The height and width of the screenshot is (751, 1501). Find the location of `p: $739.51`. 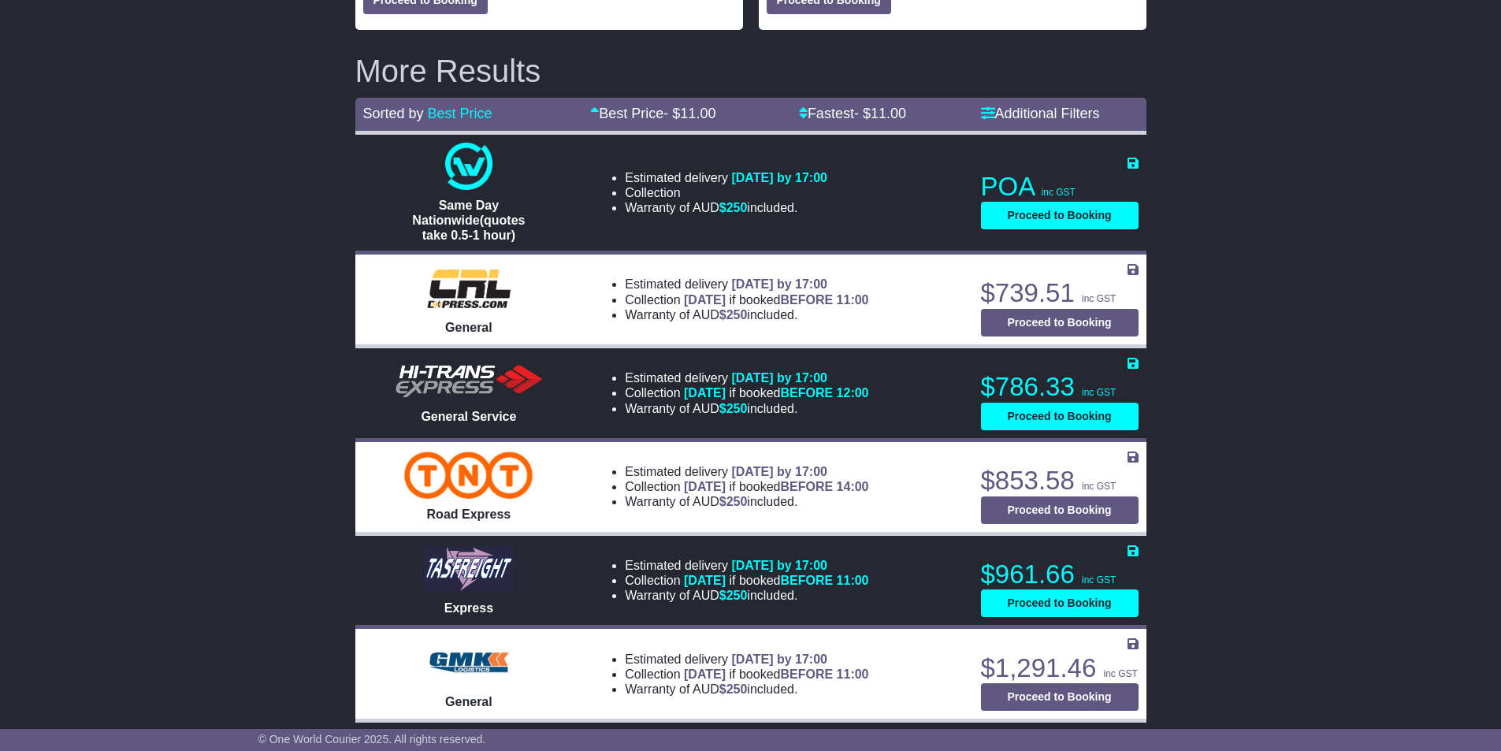

p: $739.51 is located at coordinates (1060, 293).